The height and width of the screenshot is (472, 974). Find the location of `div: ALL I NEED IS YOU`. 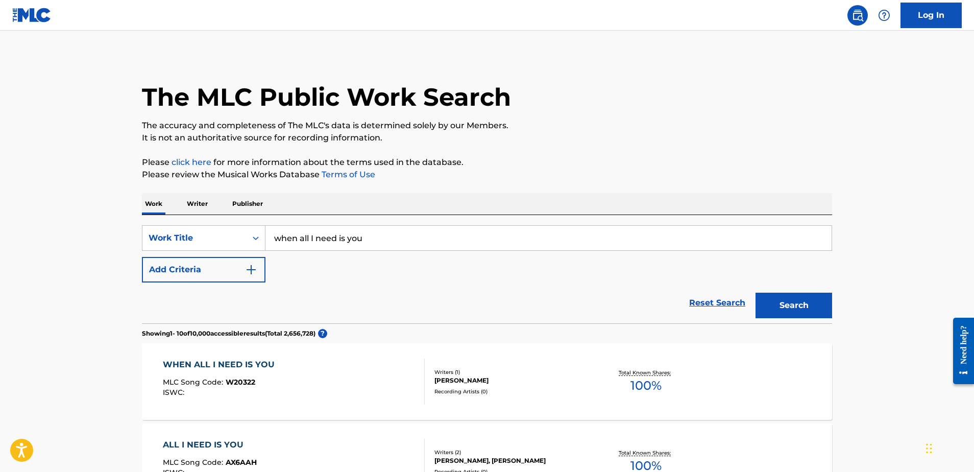

div: ALL I NEED IS YOU is located at coordinates (210, 445).